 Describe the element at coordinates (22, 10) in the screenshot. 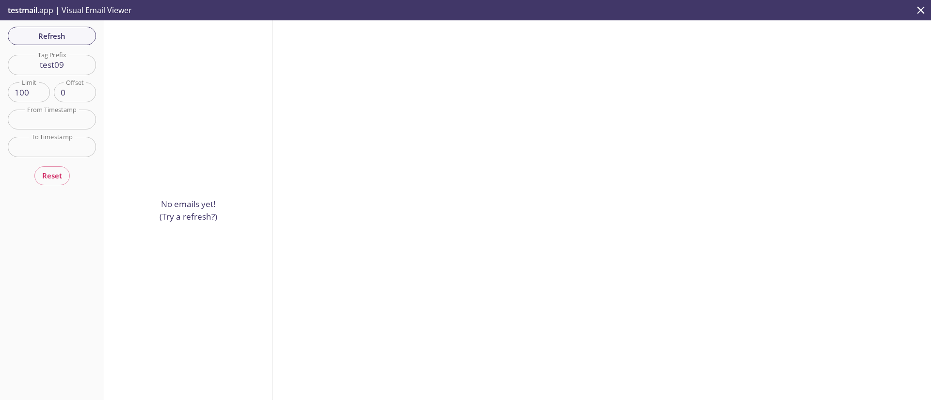

I see `span: testmail` at that location.